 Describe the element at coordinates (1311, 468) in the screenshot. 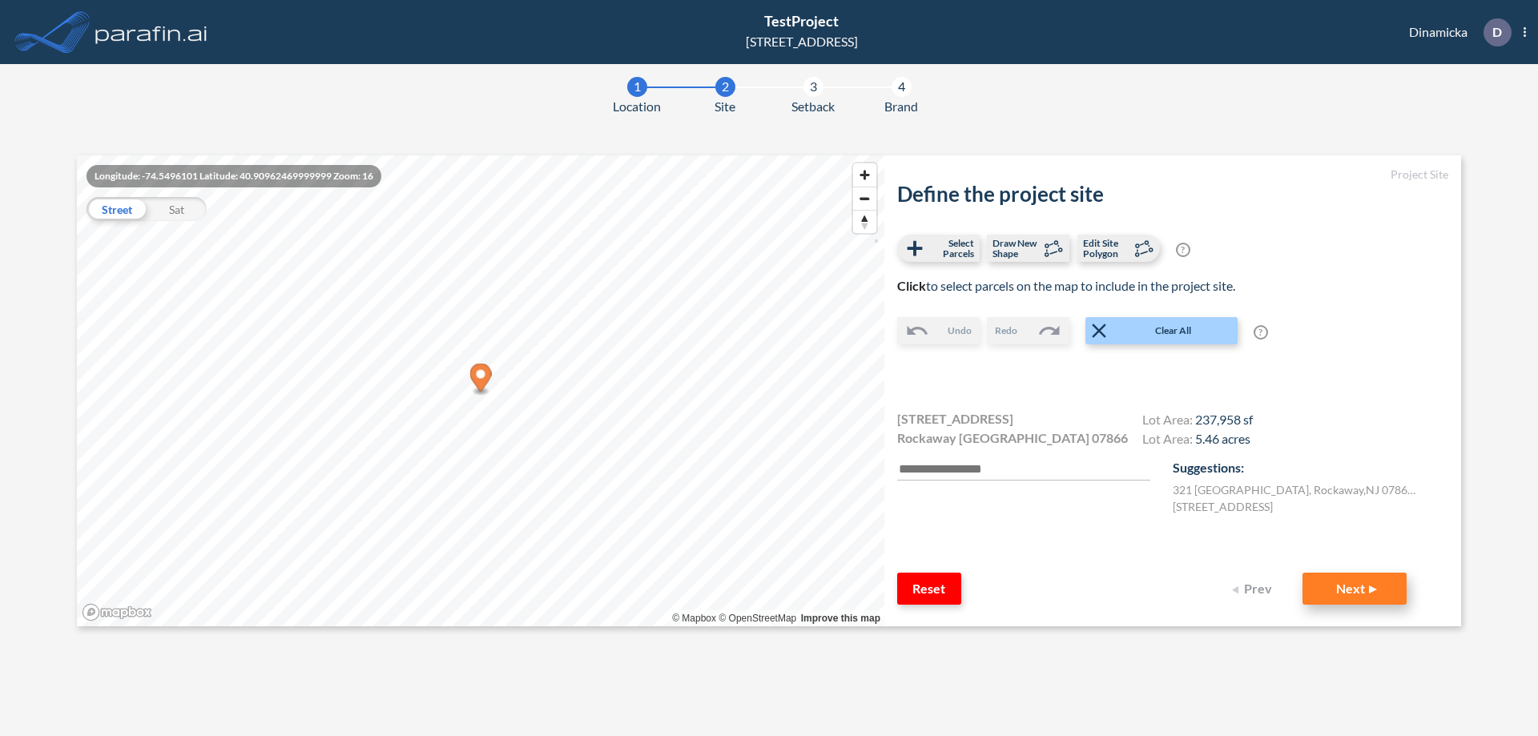

I see `p: Suggestions:` at that location.